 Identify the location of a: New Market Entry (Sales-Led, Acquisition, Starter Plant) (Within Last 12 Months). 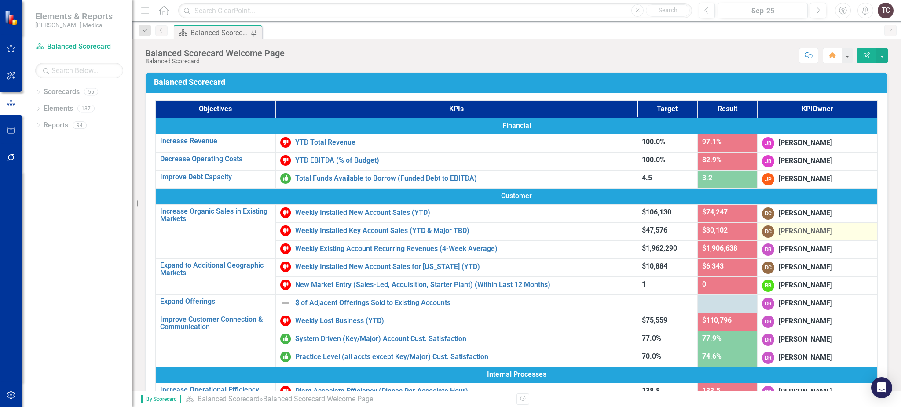
(464, 285).